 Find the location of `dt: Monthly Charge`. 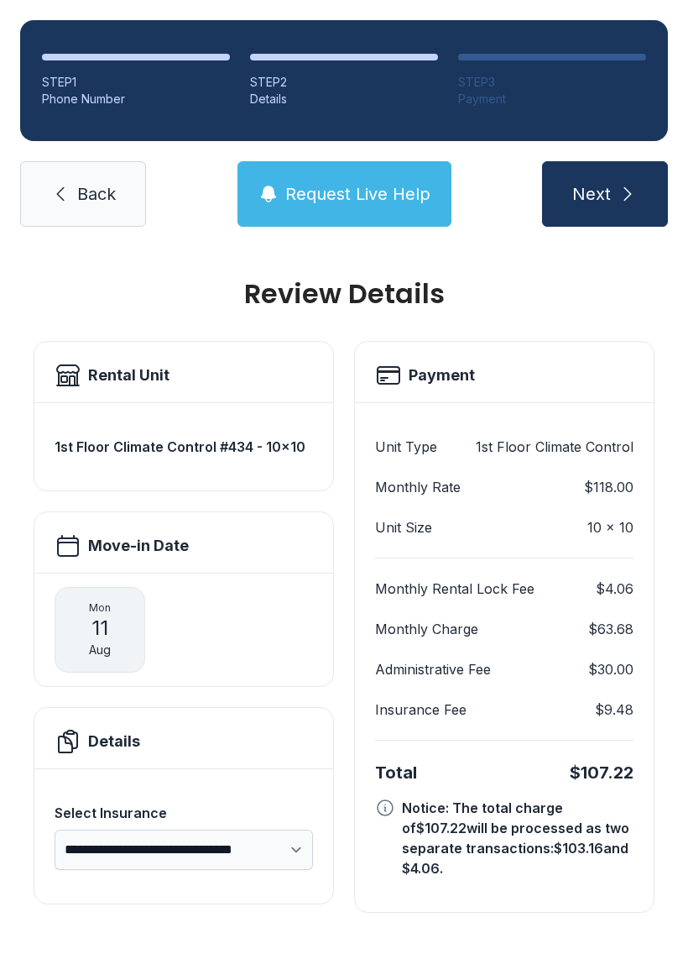

dt: Monthly Charge is located at coordinates (427, 629).